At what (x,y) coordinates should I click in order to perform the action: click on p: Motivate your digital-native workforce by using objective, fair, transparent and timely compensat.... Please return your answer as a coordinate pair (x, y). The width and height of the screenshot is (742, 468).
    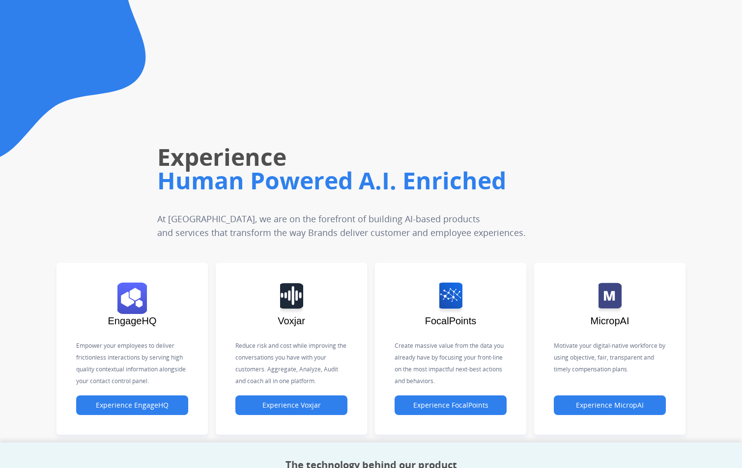
    Looking at the image, I should click on (609, 358).